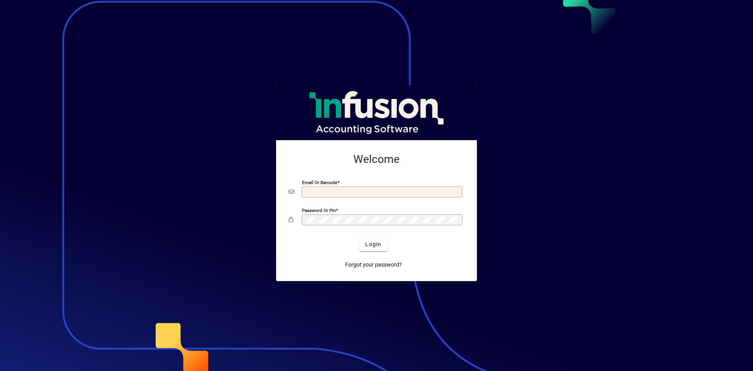 The width and height of the screenshot is (753, 371). I want to click on mat-label: Email or Barcode, so click(320, 182).